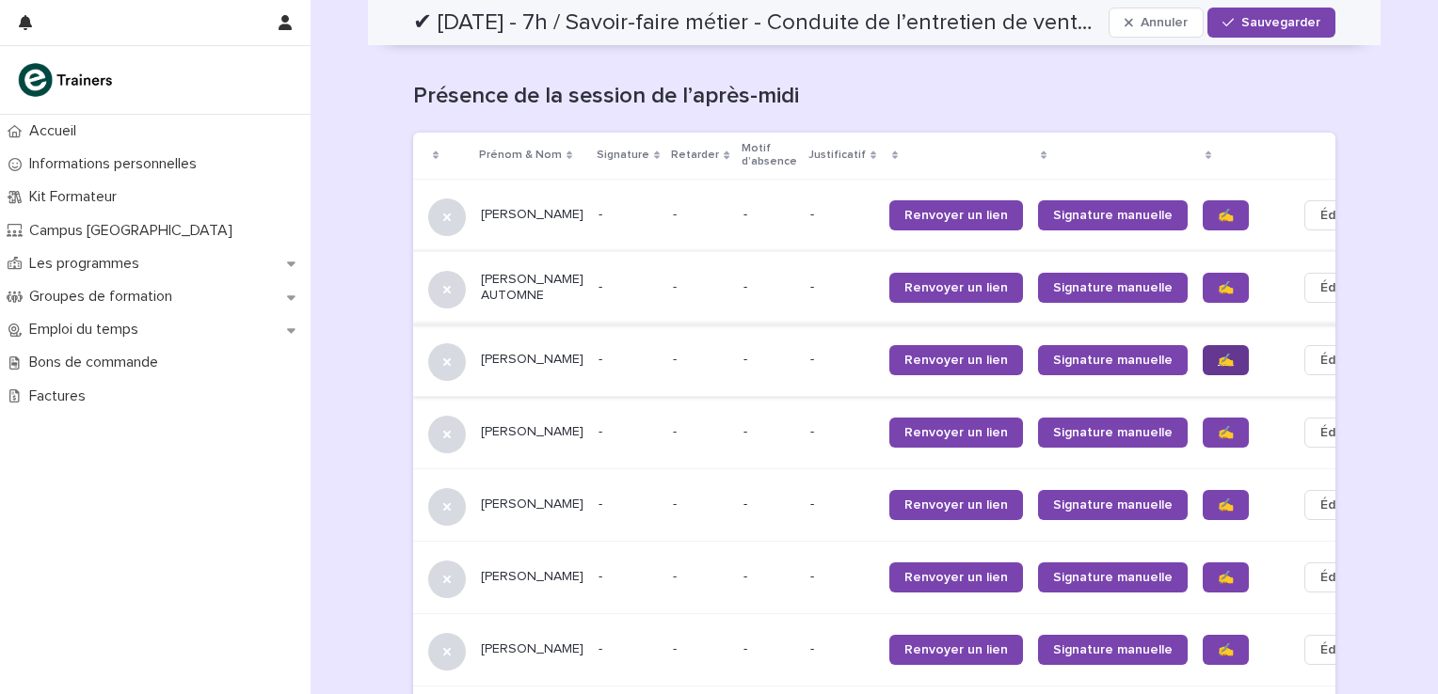  What do you see at coordinates (61, 396) in the screenshot?
I see `p: Factures` at bounding box center [61, 396].